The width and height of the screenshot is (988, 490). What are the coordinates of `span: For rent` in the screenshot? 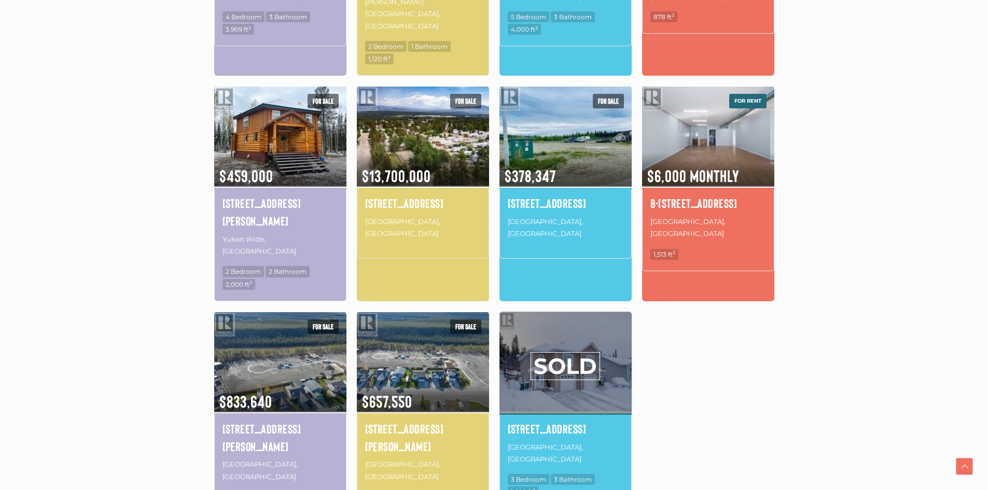 It's located at (748, 101).